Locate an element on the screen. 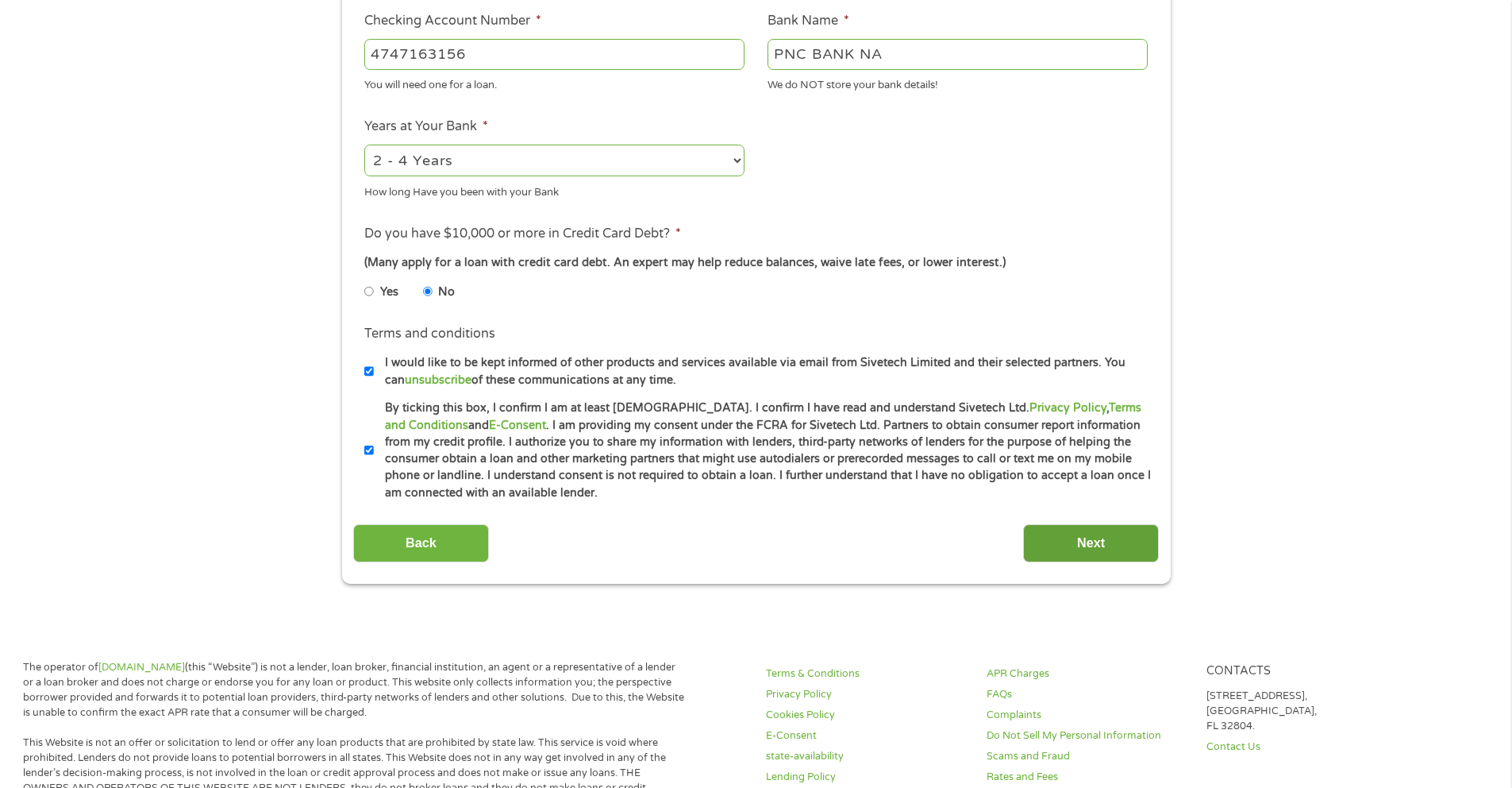  p: The operator of (this “Website”) is not a lender, loan broker, financial institution, an agent or... is located at coordinates (353, 690).